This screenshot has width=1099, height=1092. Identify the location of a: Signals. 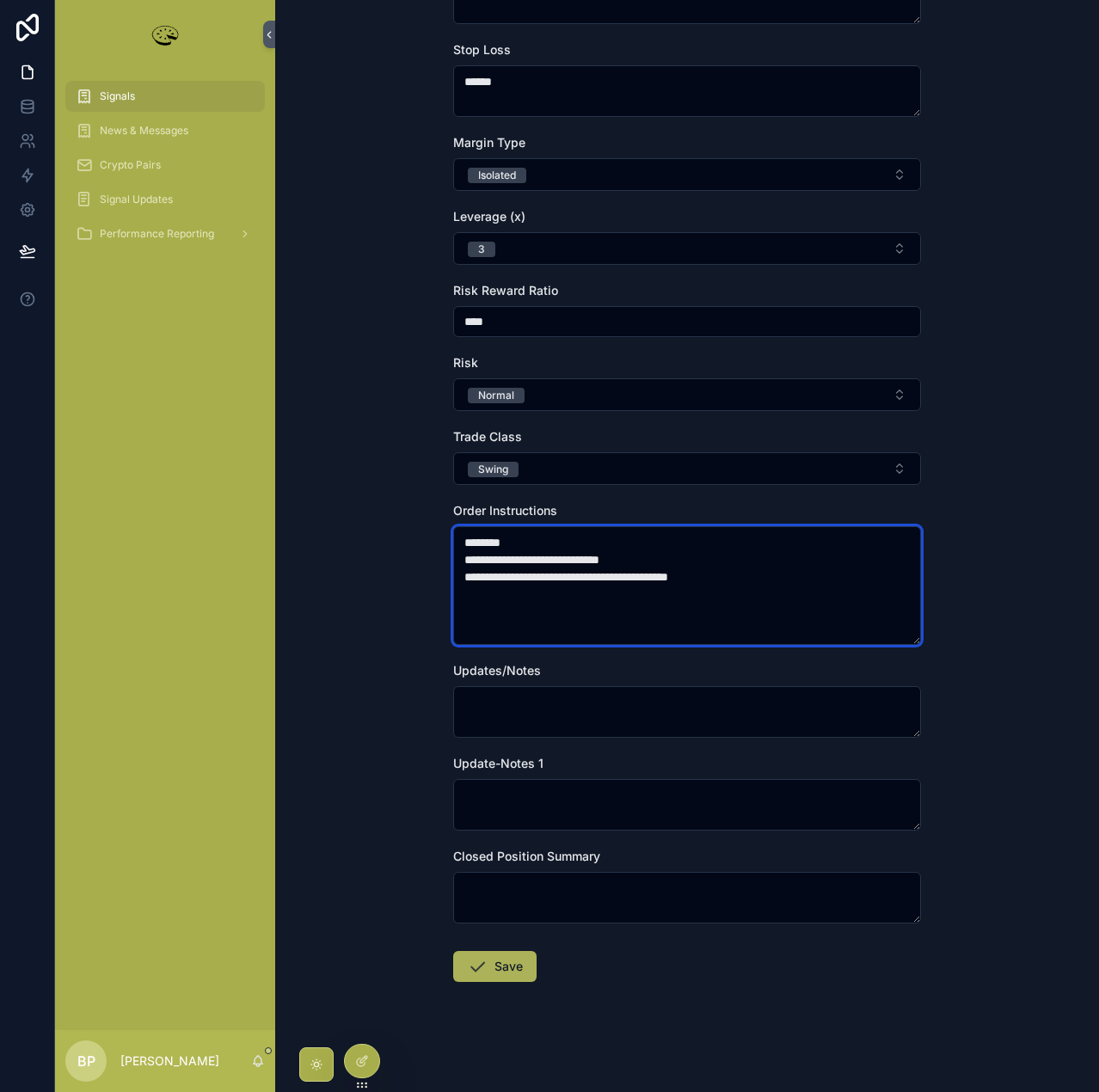
(165, 96).